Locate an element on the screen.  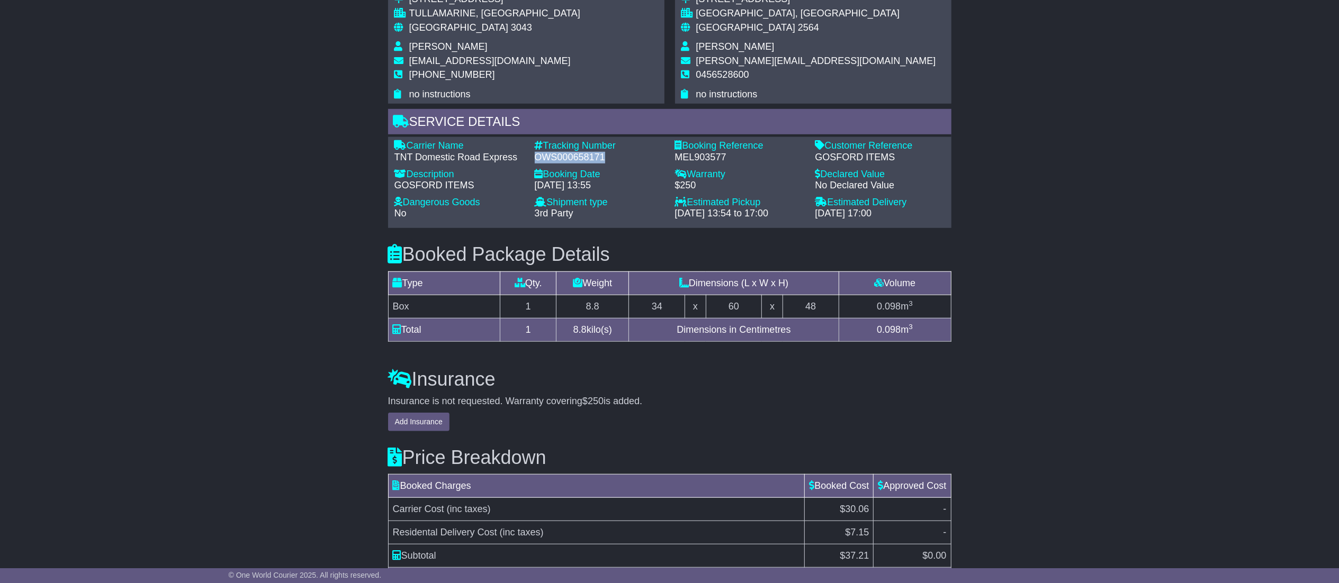
td: 34 is located at coordinates (657, 306).